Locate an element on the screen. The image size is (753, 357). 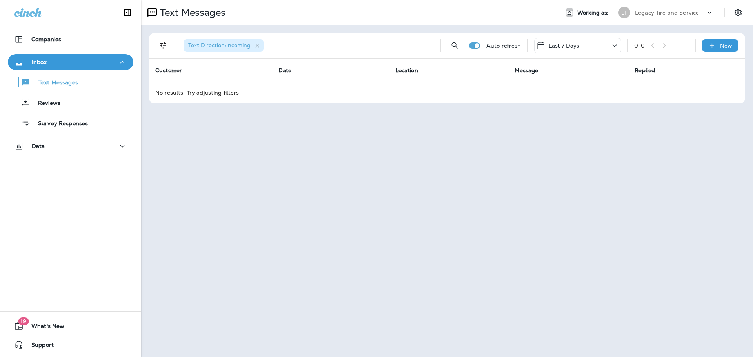
p: Data is located at coordinates (38, 146).